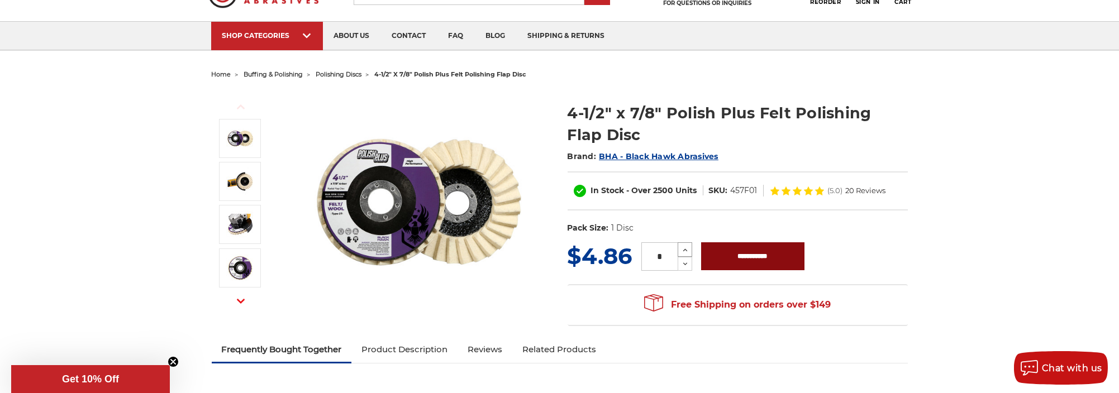  What do you see at coordinates (659, 156) in the screenshot?
I see `span: BHA - Black Hawk Abrasives` at bounding box center [659, 156].